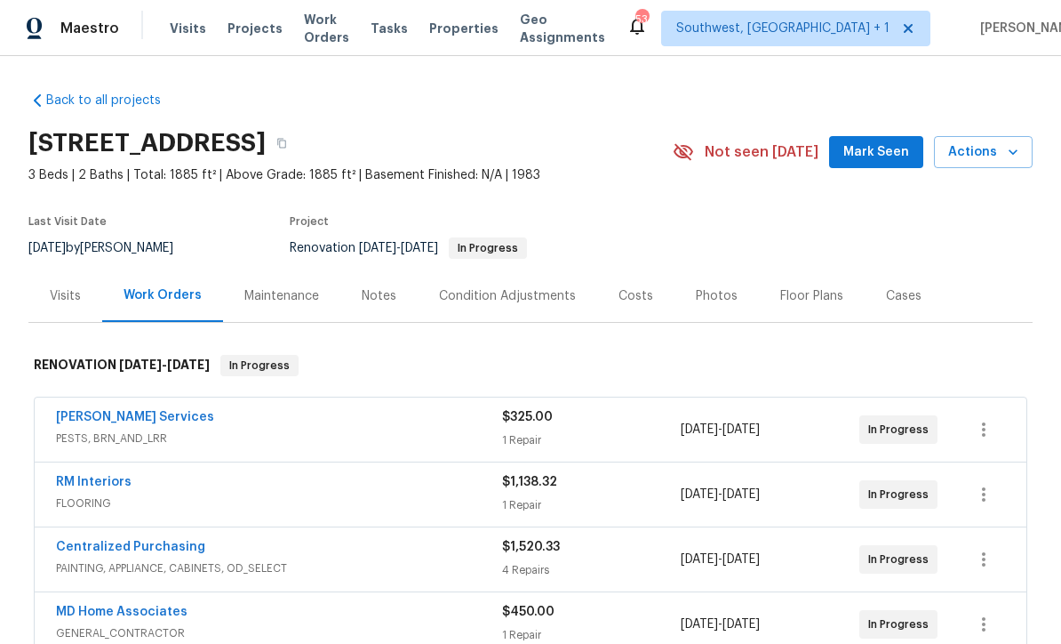 This screenshot has height=644, width=1061. What do you see at coordinates (717, 296) in the screenshot?
I see `div: Photos` at bounding box center [717, 296].